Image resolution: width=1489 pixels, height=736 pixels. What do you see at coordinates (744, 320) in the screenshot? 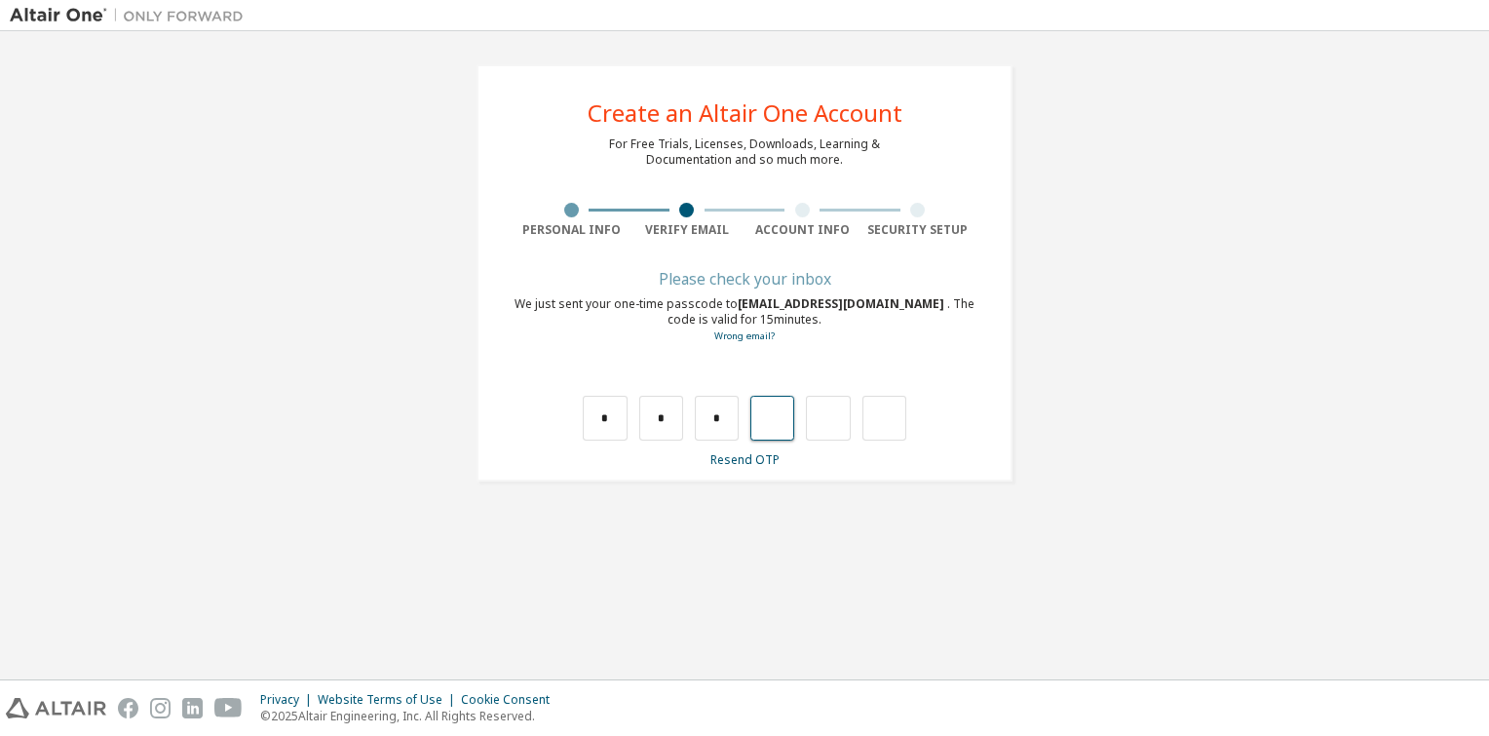
I see `div: We just sent your one-time passcode to . The code is valid for 15 minutes.` at bounding box center [744, 320].